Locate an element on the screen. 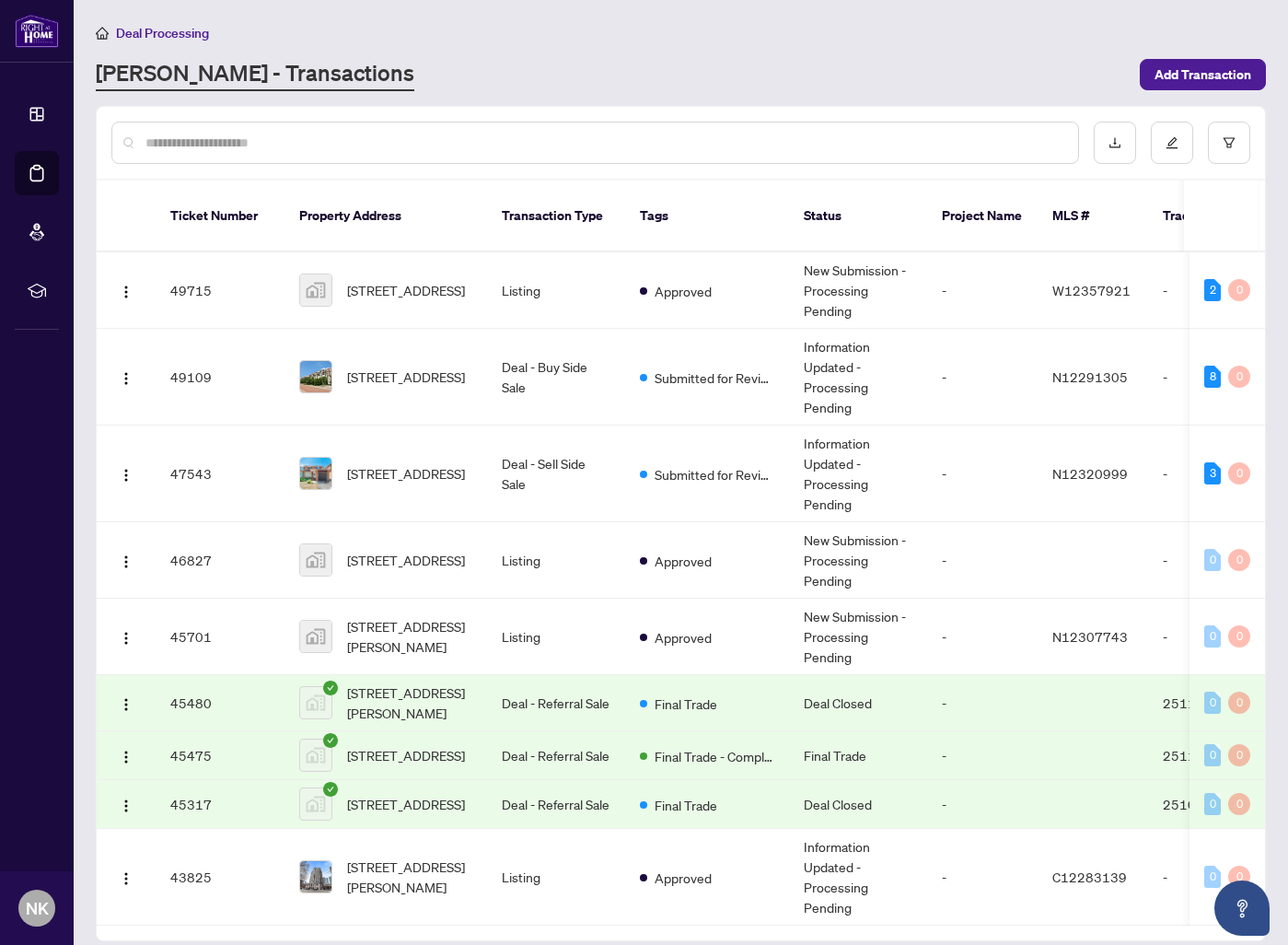  td: 2511094 is located at coordinates (1212, 703).